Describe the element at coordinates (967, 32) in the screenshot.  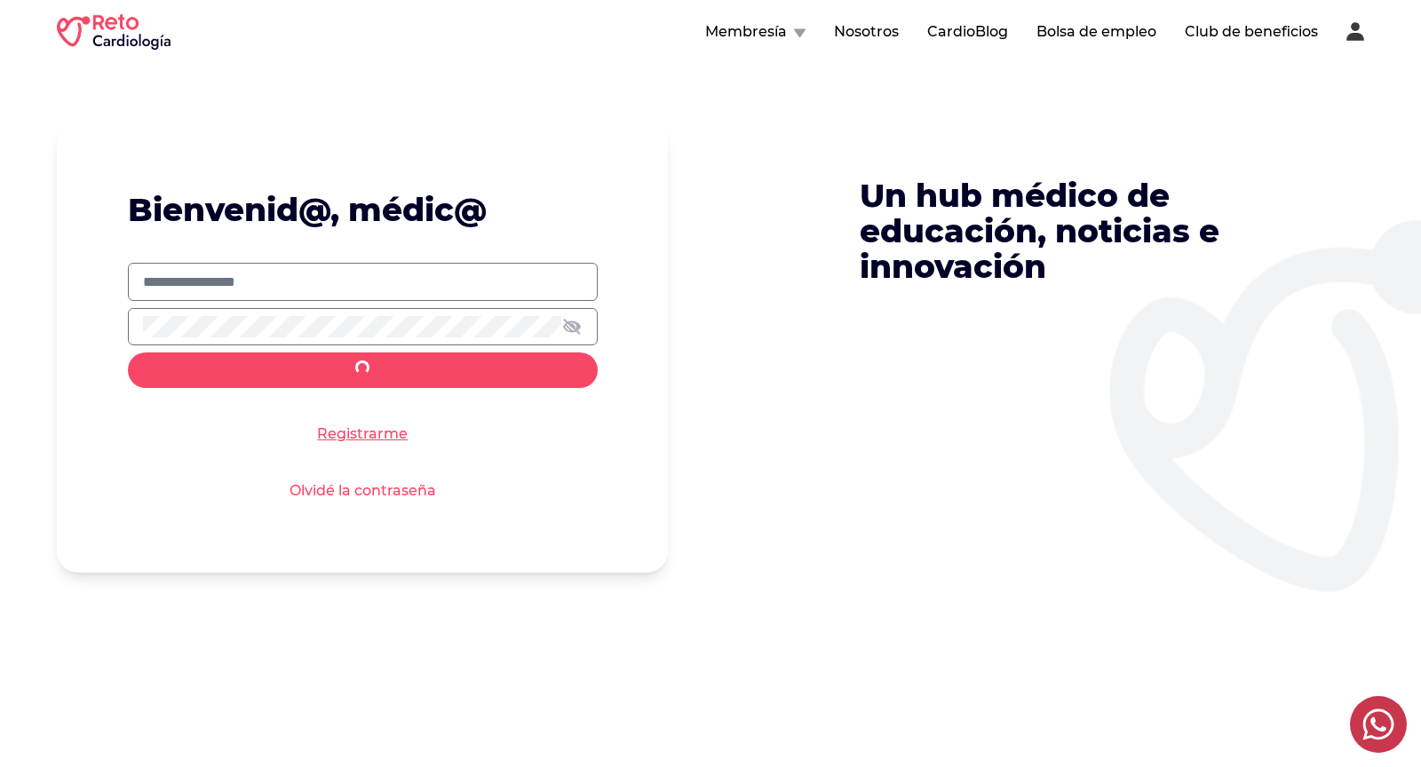
I see `button: CardioBlog` at that location.